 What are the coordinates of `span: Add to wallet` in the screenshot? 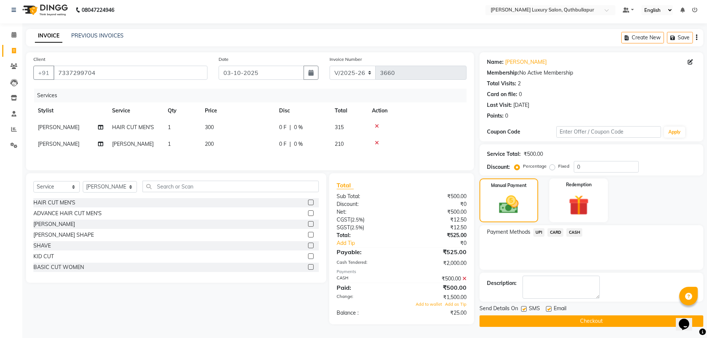 It's located at (429, 304).